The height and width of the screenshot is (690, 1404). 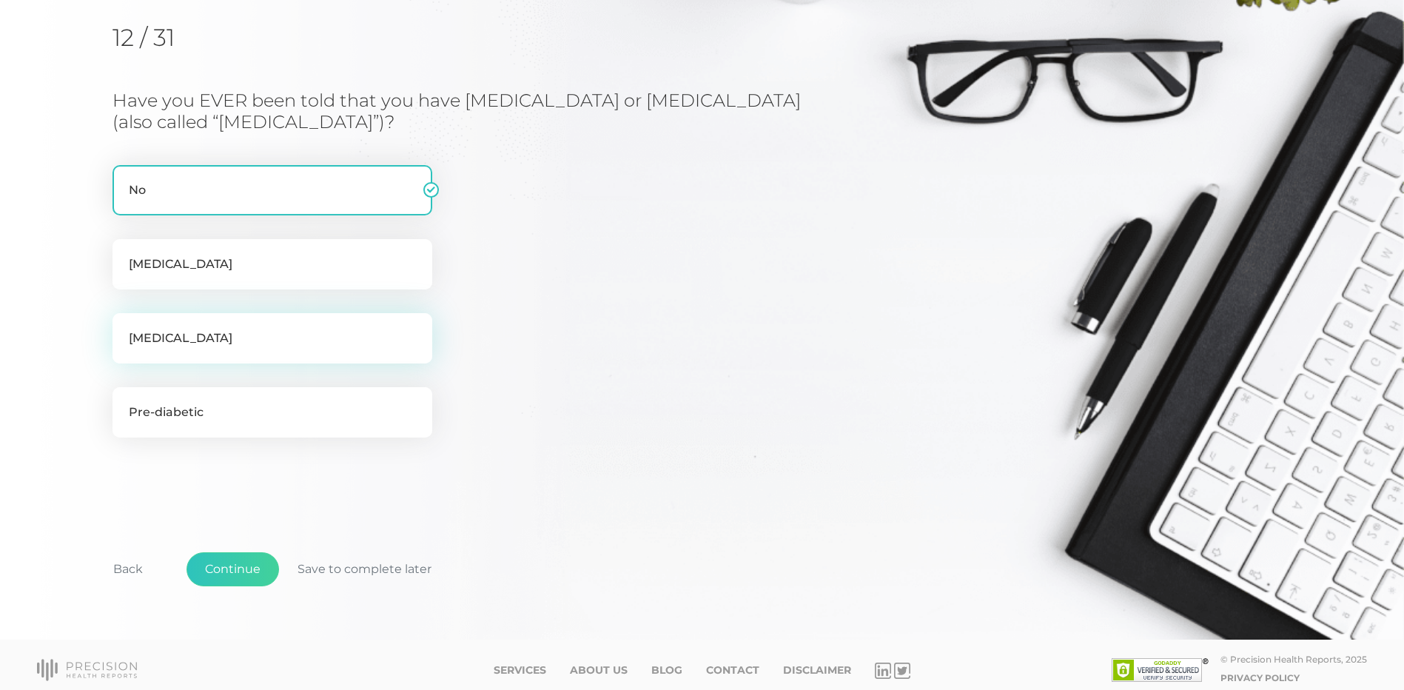 What do you see at coordinates (1160, 670) in the screenshot?
I see `img: SSL site seal - click to verify` at bounding box center [1160, 670].